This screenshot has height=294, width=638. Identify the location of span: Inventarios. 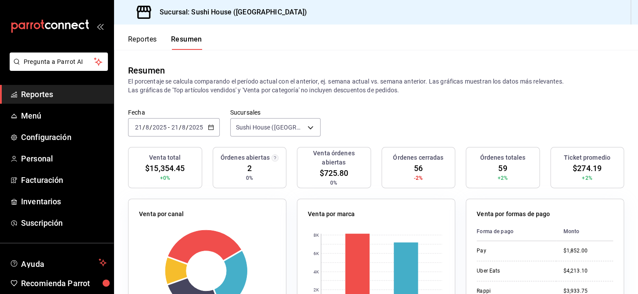
(64, 202).